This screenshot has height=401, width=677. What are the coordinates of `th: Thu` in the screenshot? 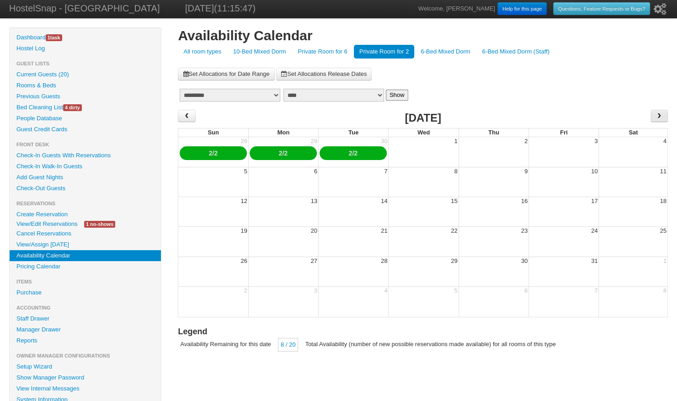 It's located at (493, 133).